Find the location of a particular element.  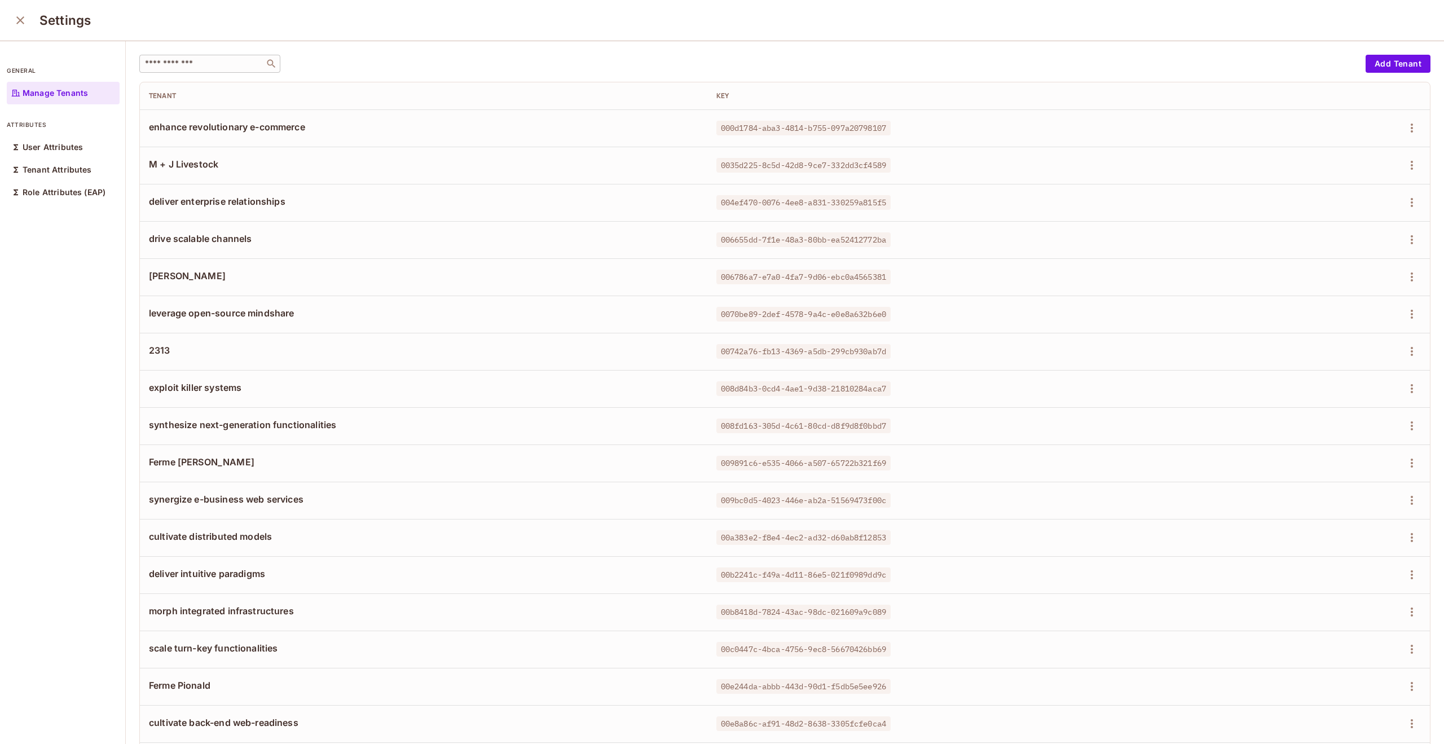

span: M + J Livestock is located at coordinates (424, 164).